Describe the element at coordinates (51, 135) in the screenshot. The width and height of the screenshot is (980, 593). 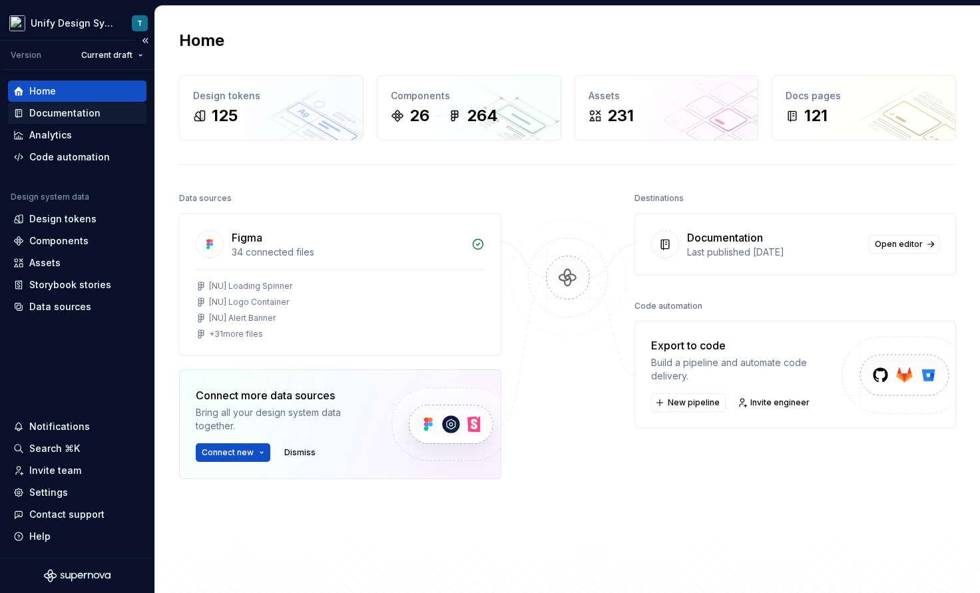
I see `div: Analytics` at that location.